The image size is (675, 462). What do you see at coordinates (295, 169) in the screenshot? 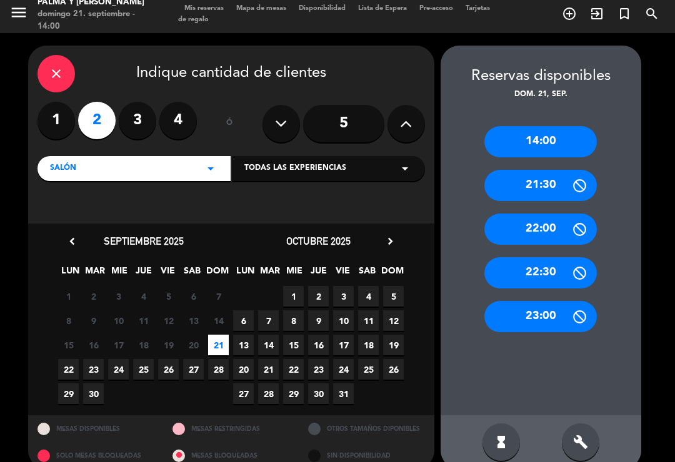
I see `span: Todas las experiencias` at bounding box center [295, 169].